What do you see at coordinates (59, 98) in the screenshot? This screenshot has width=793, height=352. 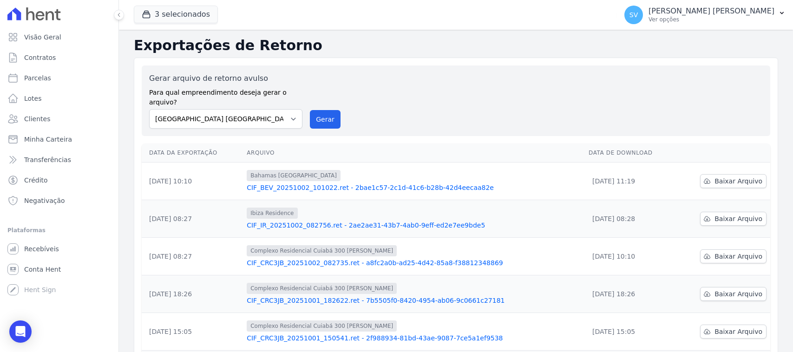 I see `a: Lotes` at bounding box center [59, 98].